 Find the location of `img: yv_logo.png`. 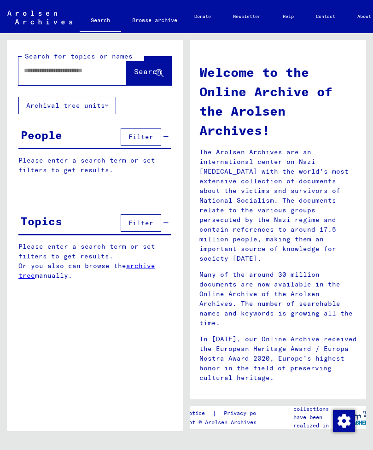

img: yv_logo.png is located at coordinates (355, 418).